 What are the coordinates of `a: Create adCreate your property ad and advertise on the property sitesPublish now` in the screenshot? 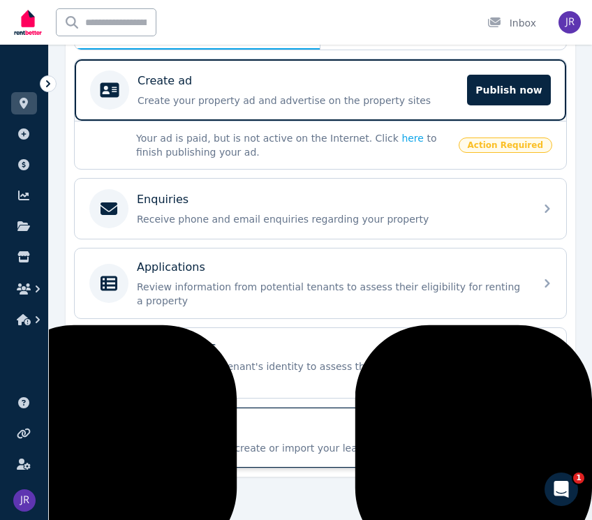 It's located at (321, 90).